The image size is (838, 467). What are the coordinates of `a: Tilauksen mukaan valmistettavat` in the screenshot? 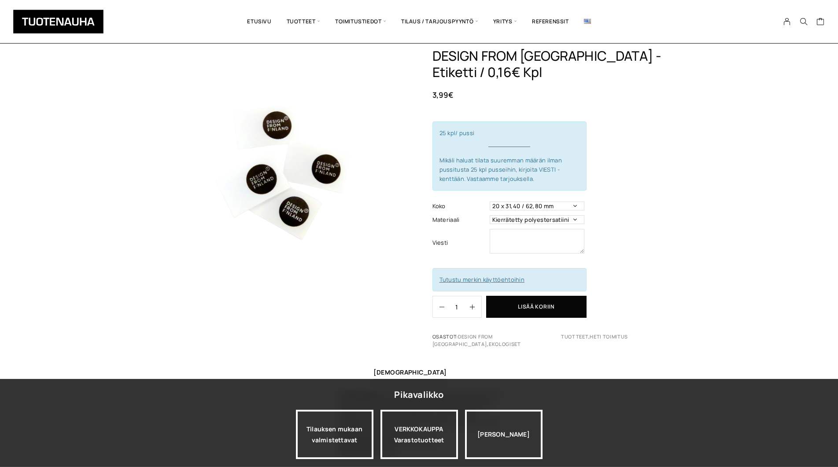 It's located at (335, 434).